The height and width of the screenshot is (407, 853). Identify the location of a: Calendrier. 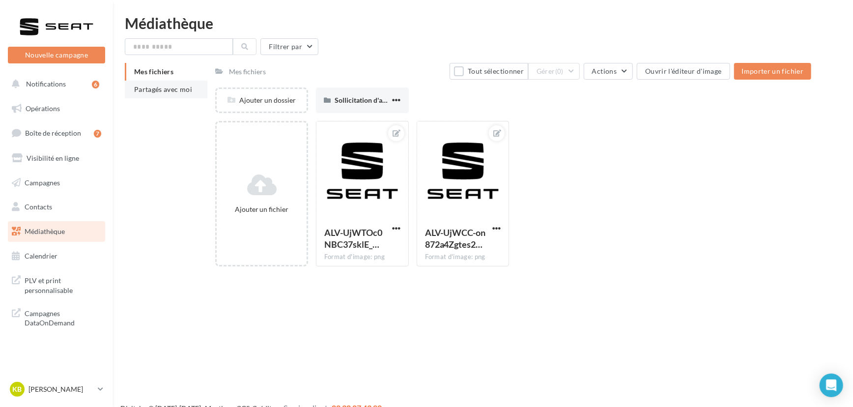
(57, 256).